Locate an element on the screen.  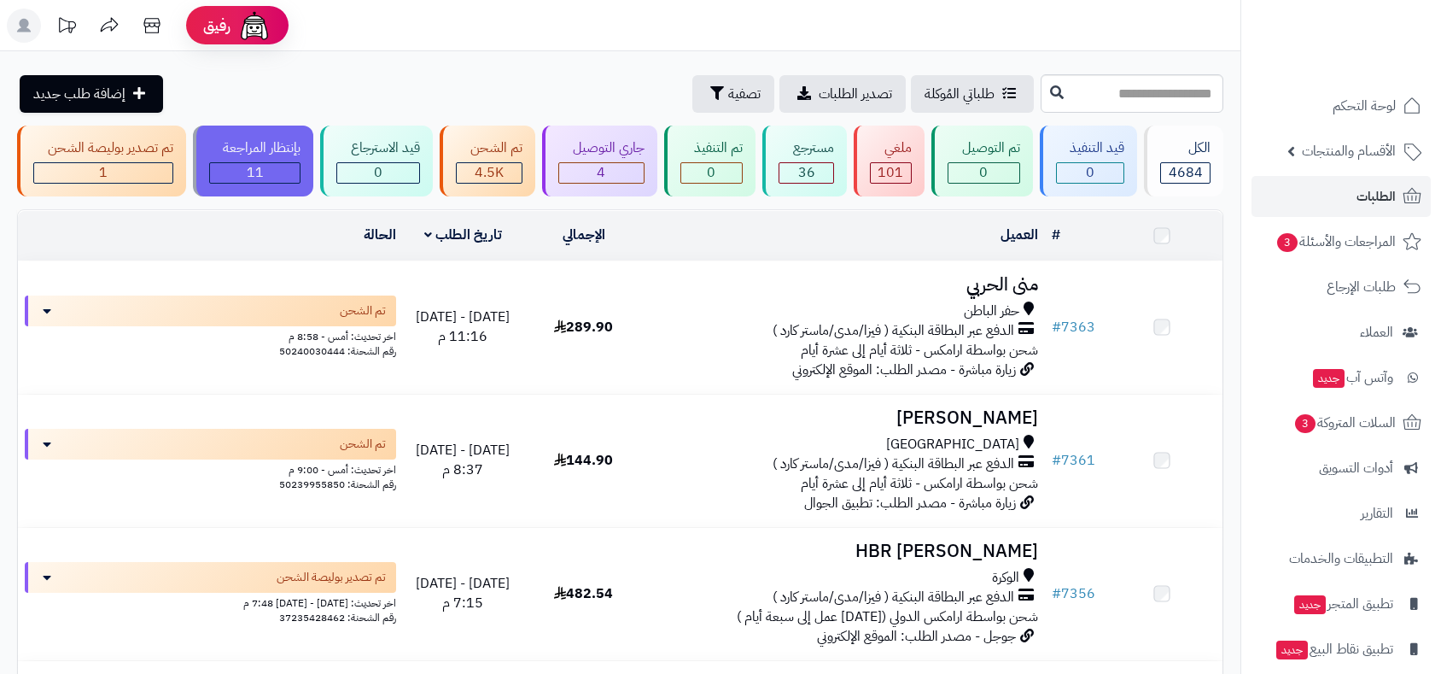
span: زيارة مباشرة - مصدر الطلب: الموقع الإلكتروني is located at coordinates (904, 370).